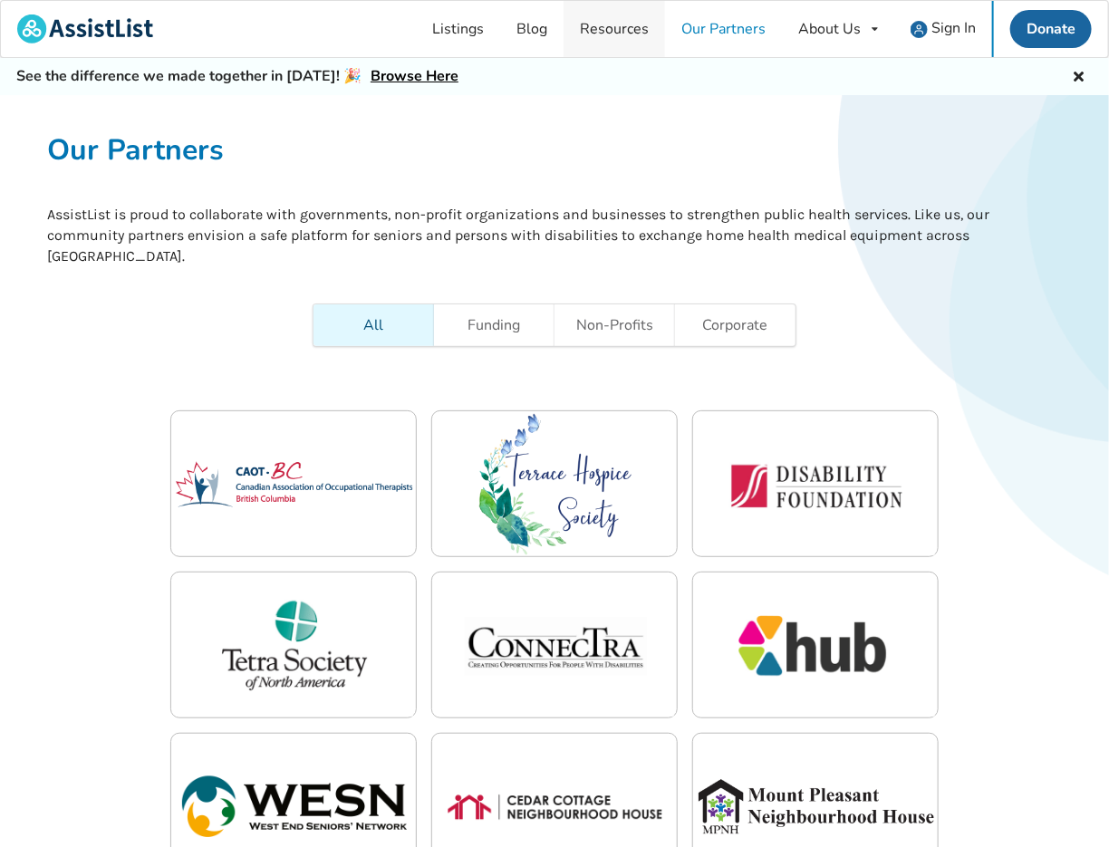 The image size is (1109, 847). I want to click on img: user icon, so click(919, 29).